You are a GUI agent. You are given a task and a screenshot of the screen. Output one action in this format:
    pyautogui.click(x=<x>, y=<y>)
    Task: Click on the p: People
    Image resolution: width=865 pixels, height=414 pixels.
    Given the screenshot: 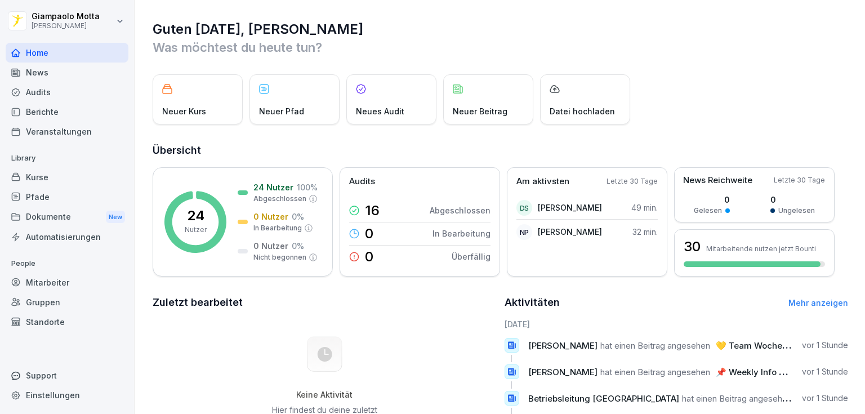 What is the action you would take?
    pyautogui.click(x=67, y=263)
    